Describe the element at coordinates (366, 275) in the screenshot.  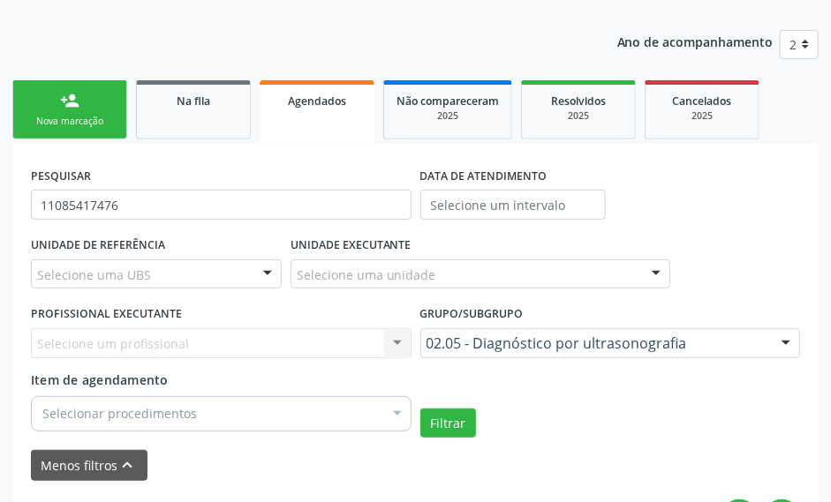
I see `span: Selecione uma unidade` at that location.